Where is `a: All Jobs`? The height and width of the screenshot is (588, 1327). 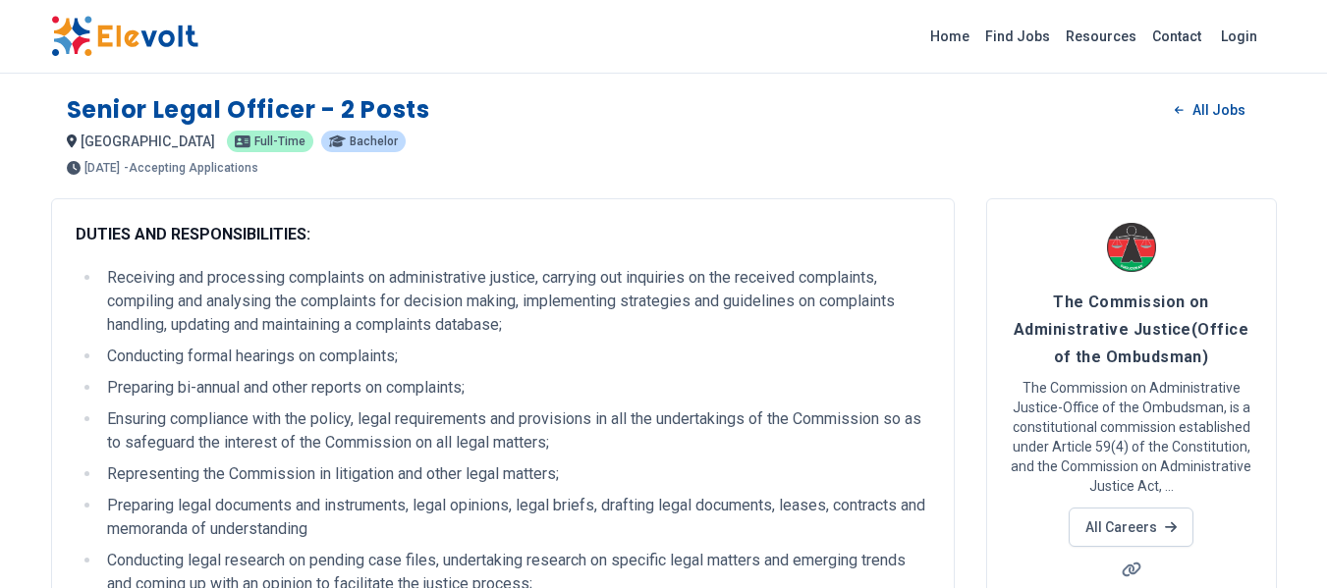
a: All Jobs is located at coordinates (1209, 110).